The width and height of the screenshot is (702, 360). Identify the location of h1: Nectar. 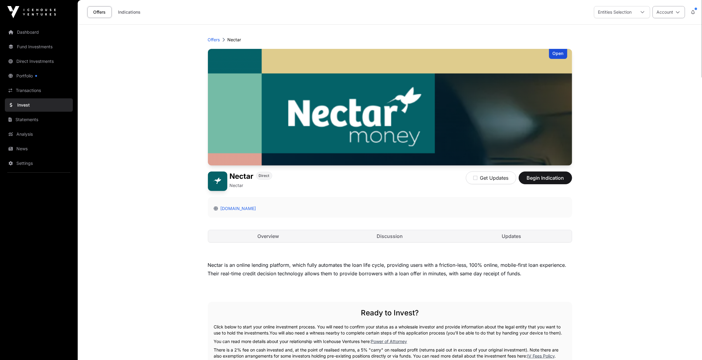
(242, 176).